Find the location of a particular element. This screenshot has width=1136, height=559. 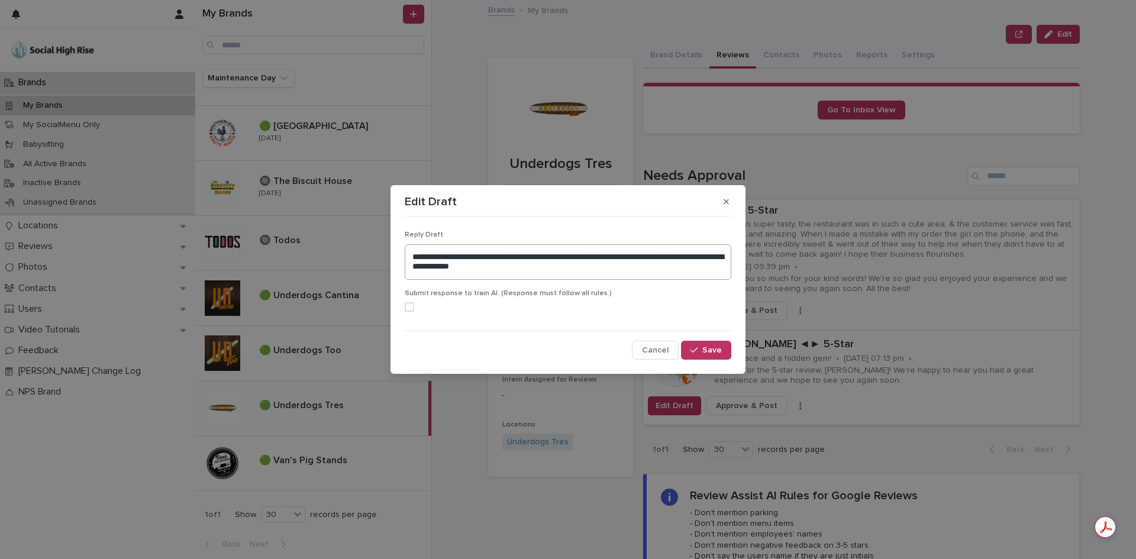

span: Submit response to train AI. (Response must follow all rules.) is located at coordinates (508, 294).